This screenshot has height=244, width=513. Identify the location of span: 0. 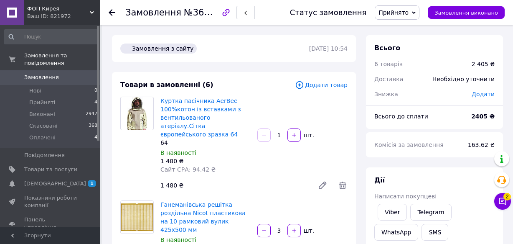
(96, 91).